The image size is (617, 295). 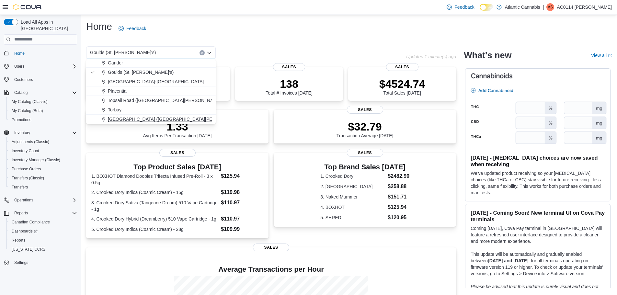 I want to click on dt: 5. Crooked Dory Indica (Cosmic Cream) - 28g, so click(x=155, y=229).